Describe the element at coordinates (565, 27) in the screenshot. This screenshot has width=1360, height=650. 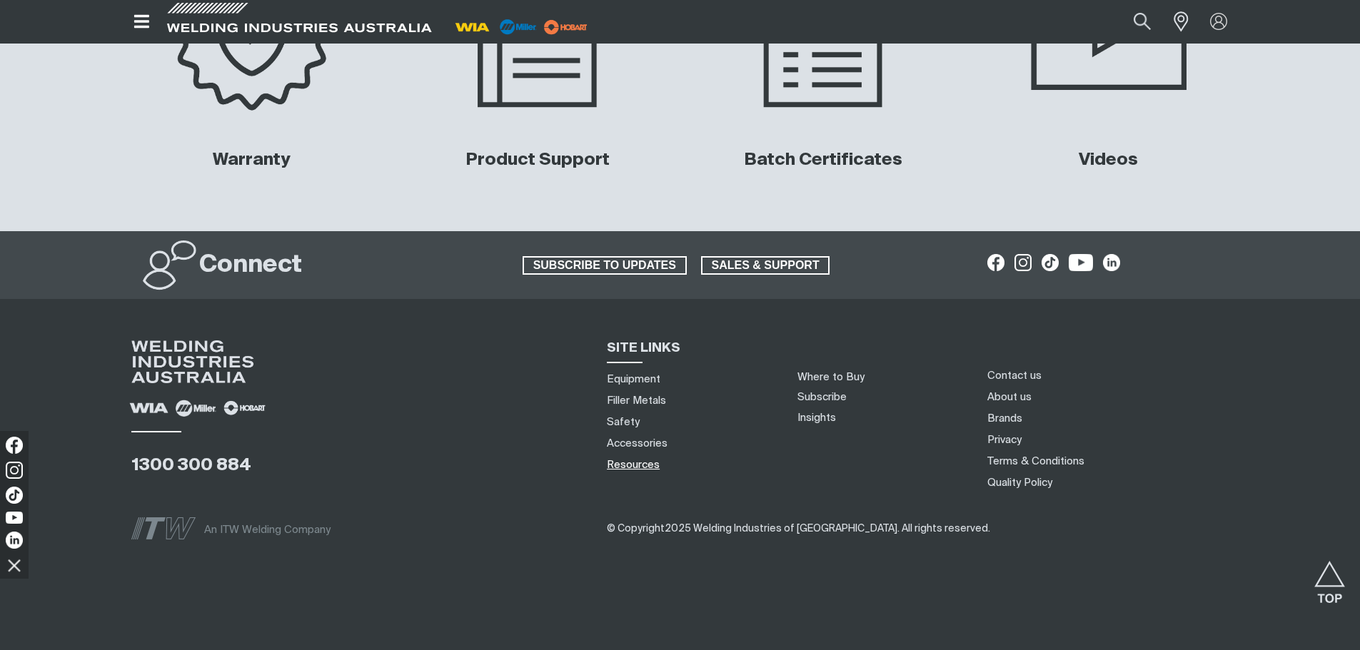
I see `img: miller` at that location.